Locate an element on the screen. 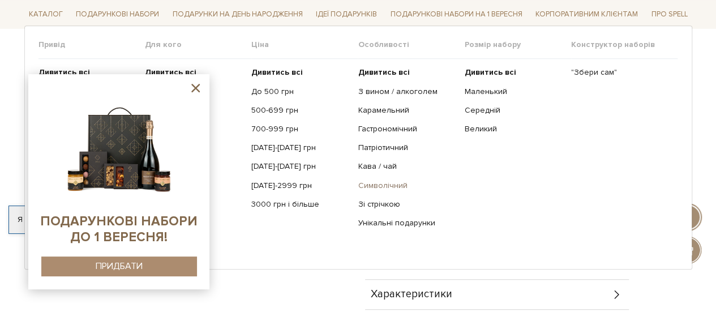 Image resolution: width=716 pixels, height=312 pixels. a: Символічний is located at coordinates (406, 185).